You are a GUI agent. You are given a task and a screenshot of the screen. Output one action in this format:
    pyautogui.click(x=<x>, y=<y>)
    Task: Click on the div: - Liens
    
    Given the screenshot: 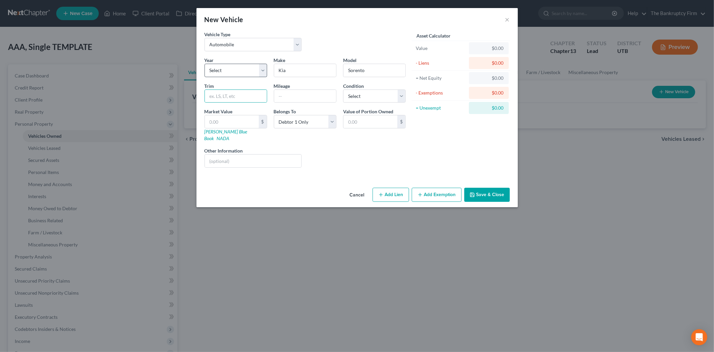 What is the action you would take?
    pyautogui.click(x=441, y=63)
    